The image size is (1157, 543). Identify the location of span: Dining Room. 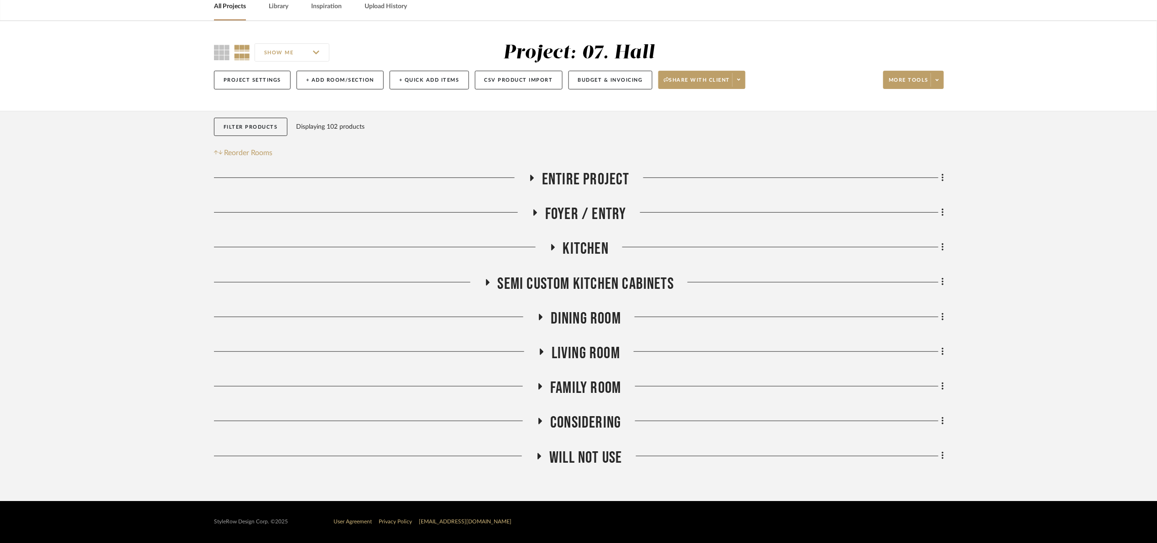
(586, 318).